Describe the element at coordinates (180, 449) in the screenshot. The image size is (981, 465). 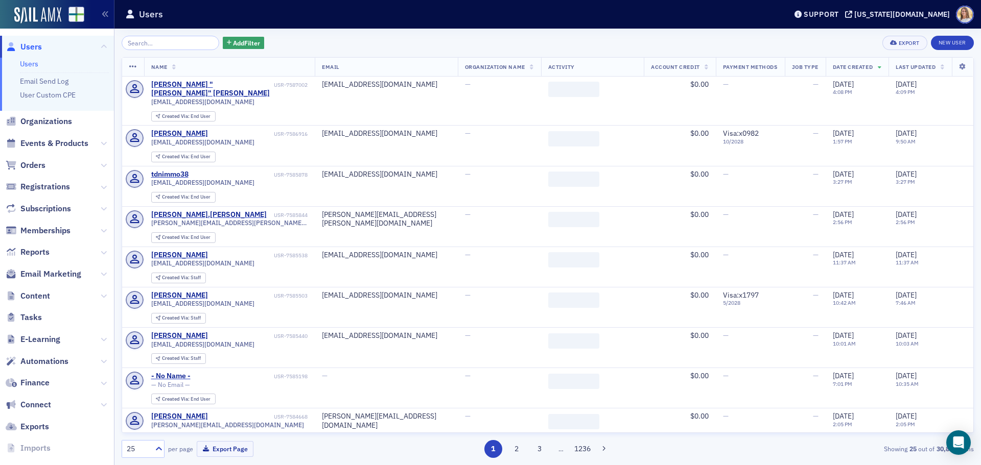
I see `label: per page` at that location.